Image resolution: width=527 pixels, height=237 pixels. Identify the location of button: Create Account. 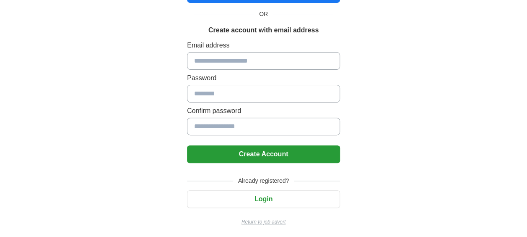
(263, 154).